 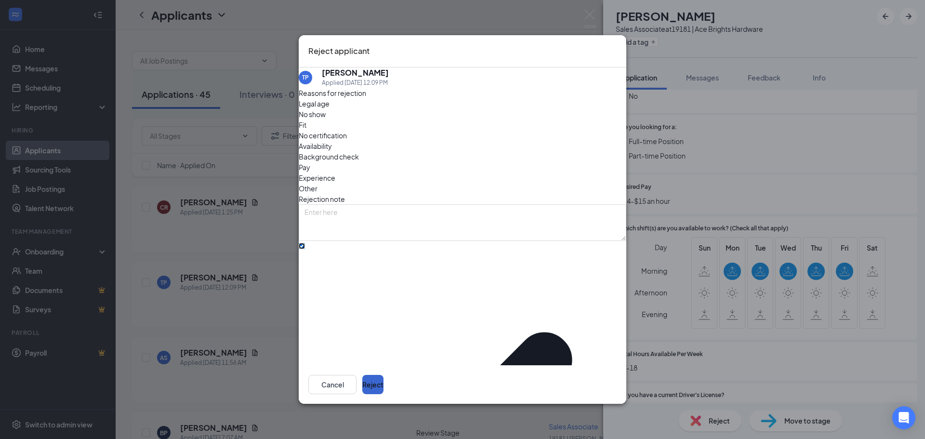 I want to click on span: Experience, so click(x=317, y=178).